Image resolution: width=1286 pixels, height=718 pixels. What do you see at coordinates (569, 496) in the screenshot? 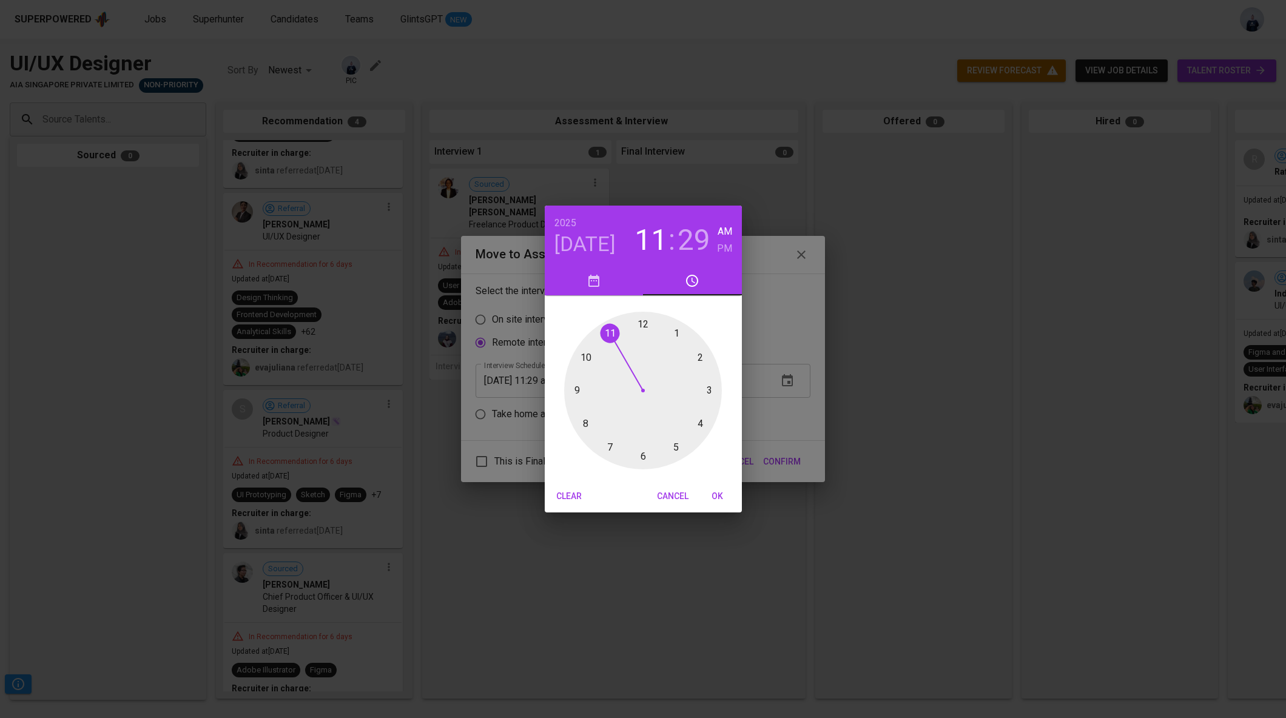
I see `button: Clear` at bounding box center [569, 496].